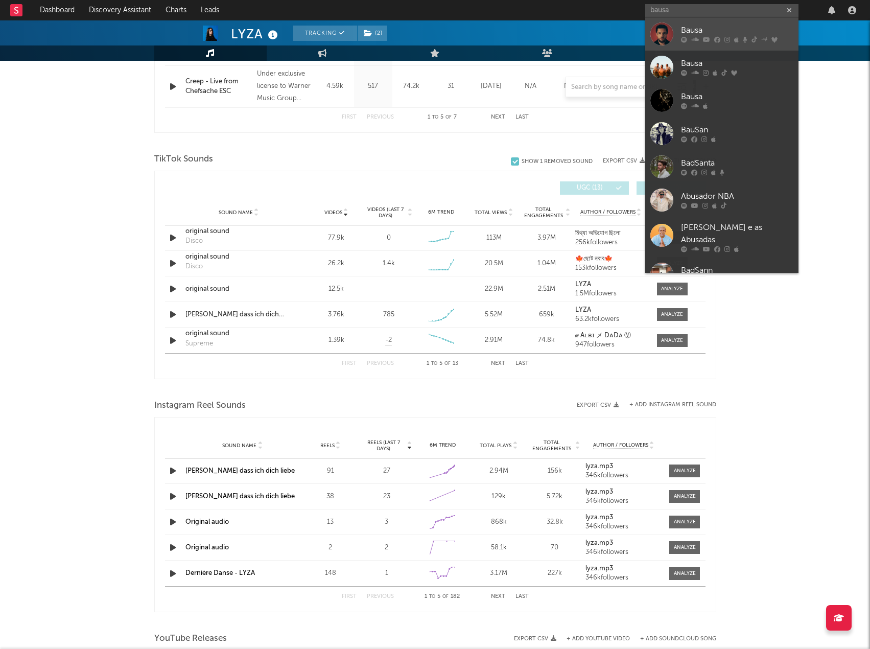 The width and height of the screenshot is (870, 649). Describe the element at coordinates (373, 33) in the screenshot. I see `span: ( 2 )` at that location.